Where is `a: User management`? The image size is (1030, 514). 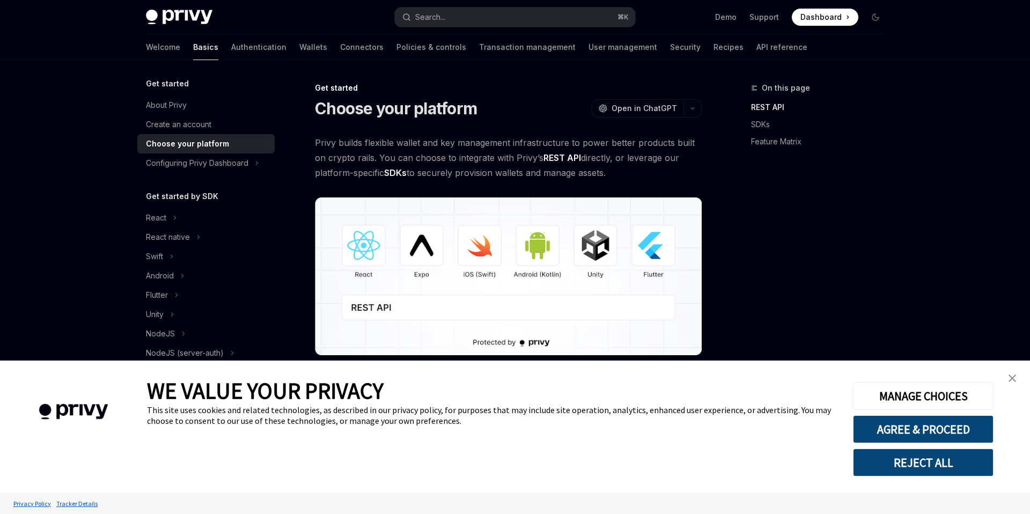
a: User management is located at coordinates (623, 47).